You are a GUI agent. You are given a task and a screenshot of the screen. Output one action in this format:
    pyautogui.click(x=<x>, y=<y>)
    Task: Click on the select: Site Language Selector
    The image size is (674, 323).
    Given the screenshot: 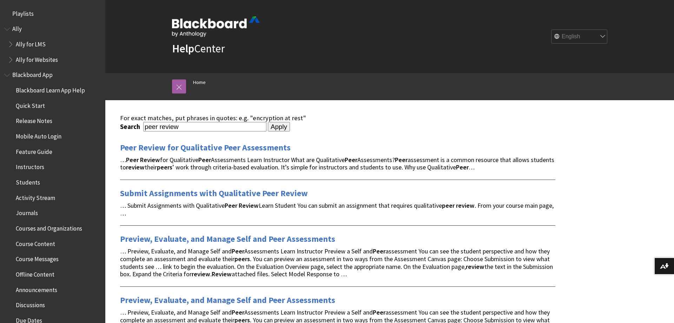 What is the action you would take?
    pyautogui.click(x=580, y=37)
    